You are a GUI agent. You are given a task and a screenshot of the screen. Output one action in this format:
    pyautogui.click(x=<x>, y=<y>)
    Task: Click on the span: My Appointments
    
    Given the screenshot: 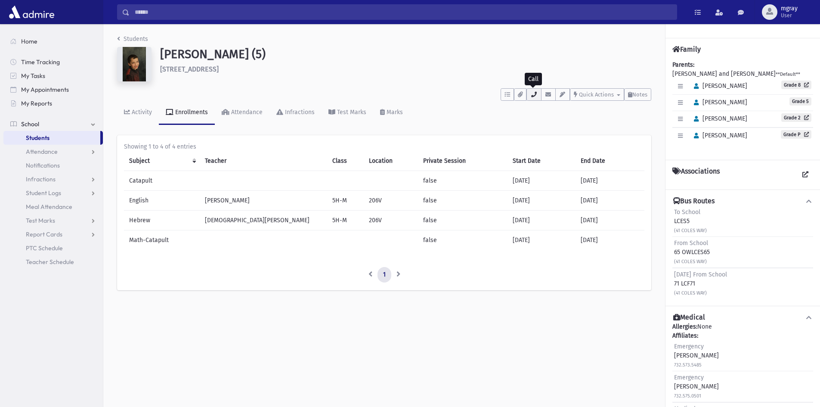 What is the action you would take?
    pyautogui.click(x=45, y=90)
    